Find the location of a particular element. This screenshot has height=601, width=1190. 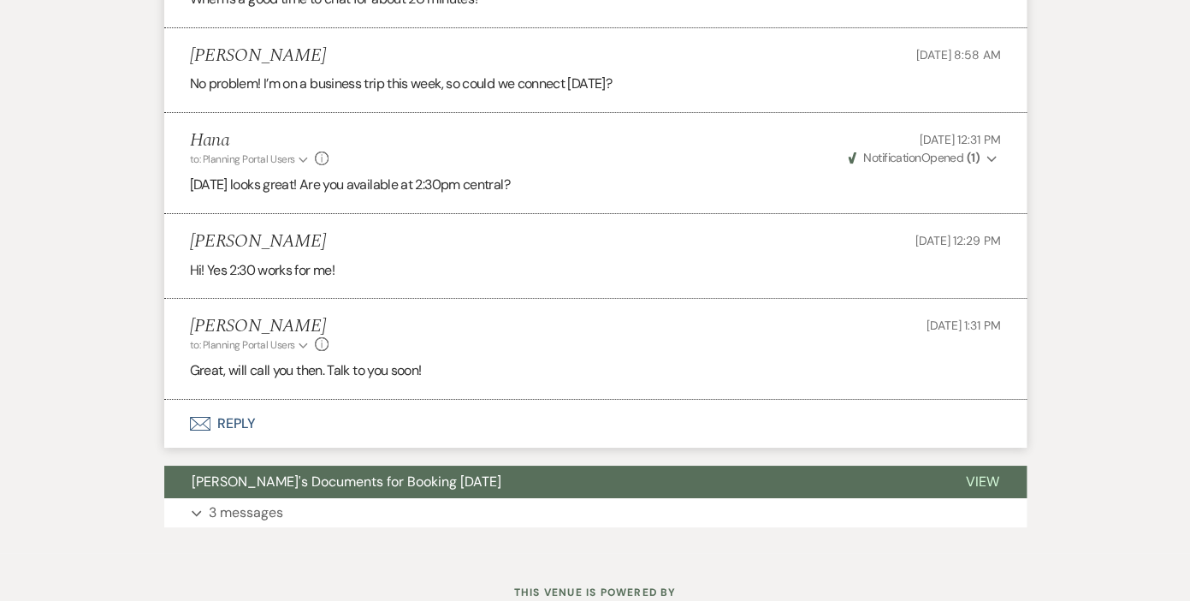

strong: ( 1 ) is located at coordinates (972, 157).